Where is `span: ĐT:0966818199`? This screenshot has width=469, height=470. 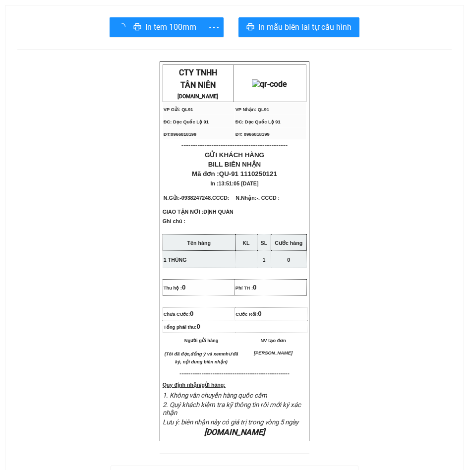 span: ĐT:0966818199 is located at coordinates (180, 134).